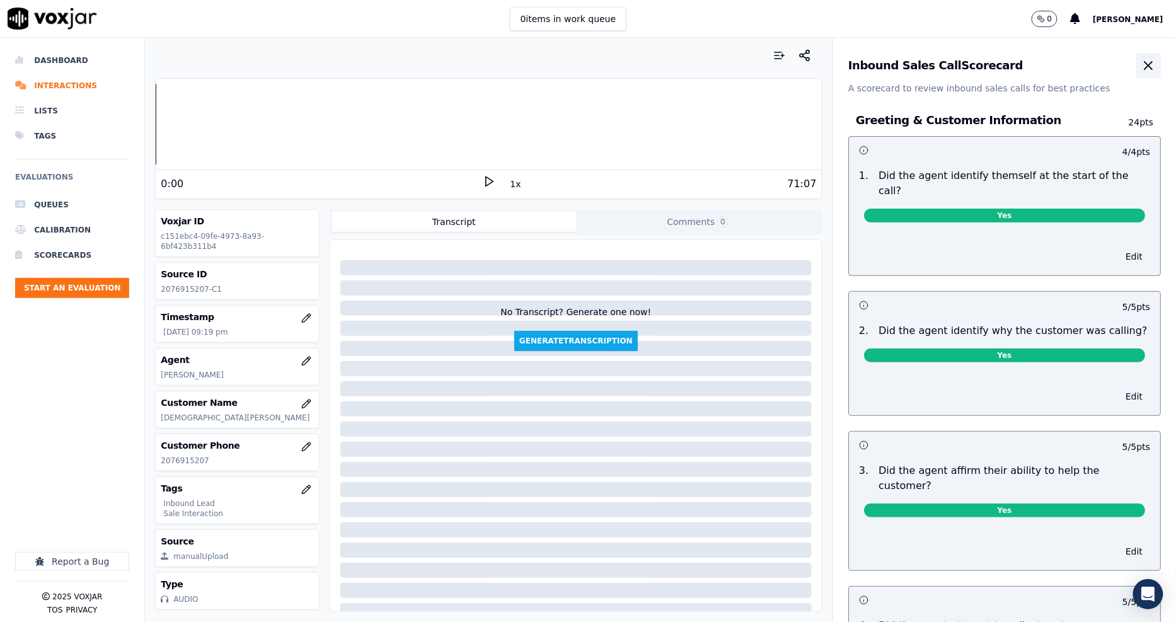 This screenshot has height=622, width=1176. I want to click on h3: Customer Name, so click(237, 403).